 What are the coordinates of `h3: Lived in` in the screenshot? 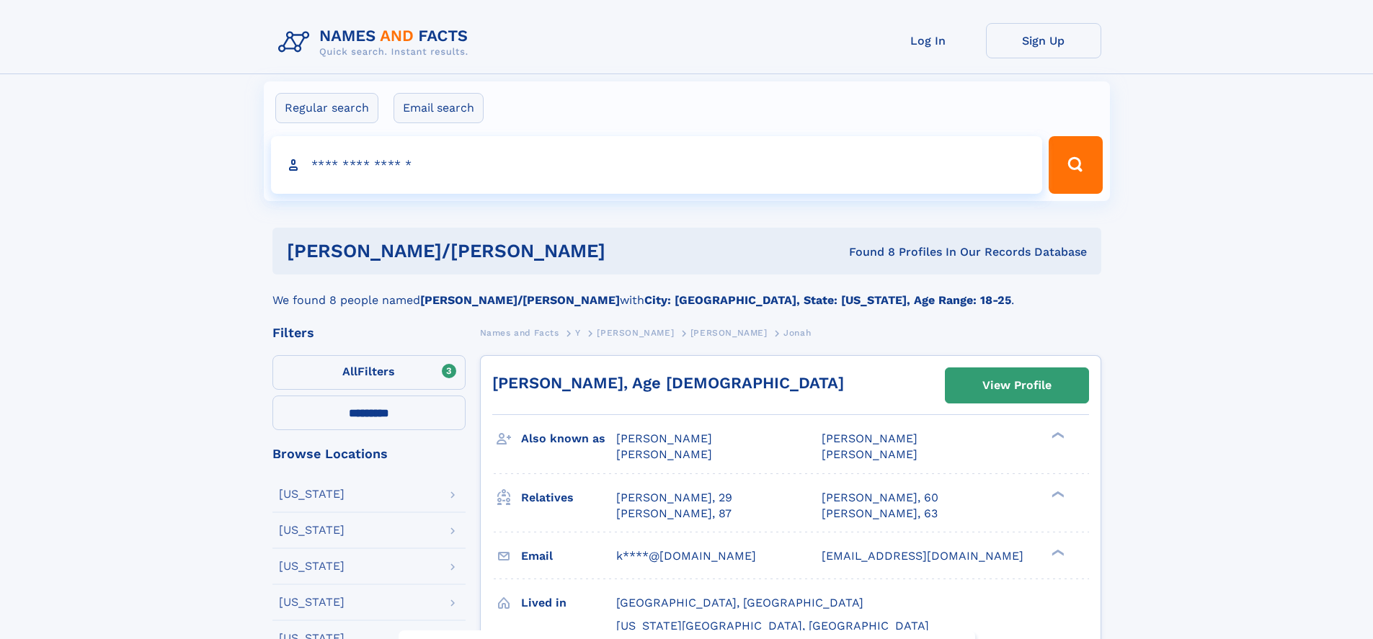 It's located at (569, 603).